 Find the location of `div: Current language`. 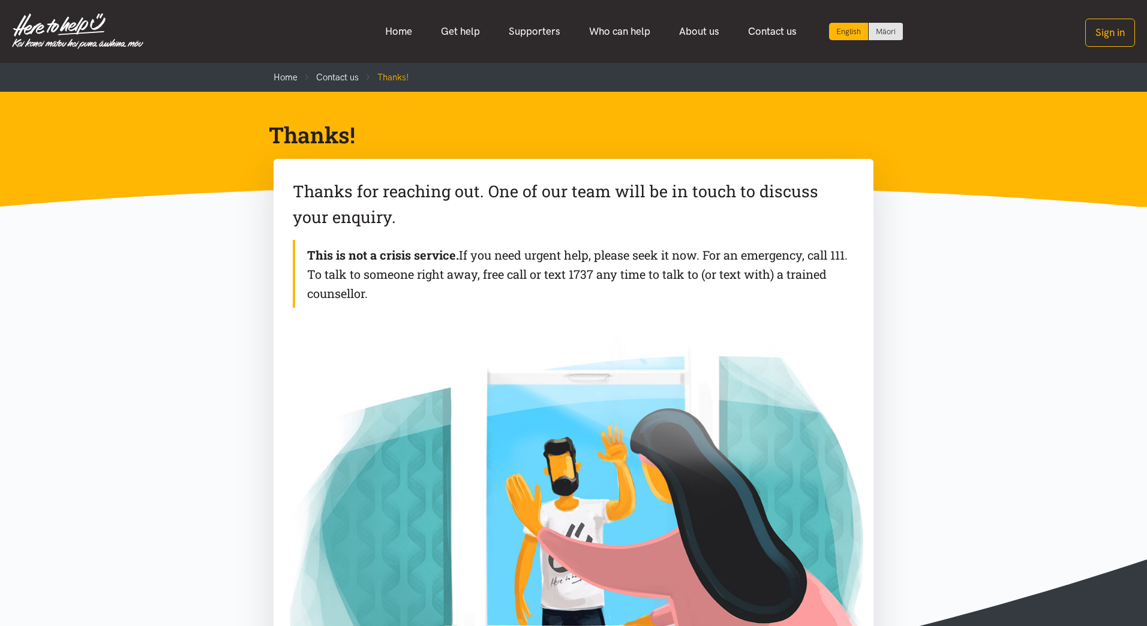

div: Current language is located at coordinates (849, 31).